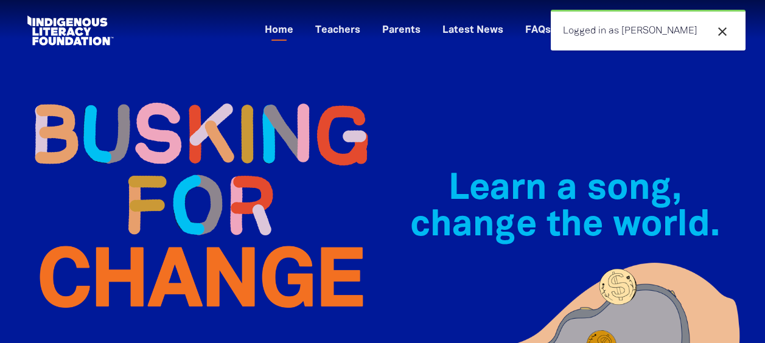  What do you see at coordinates (722, 32) in the screenshot?
I see `i: close` at bounding box center [722, 32].